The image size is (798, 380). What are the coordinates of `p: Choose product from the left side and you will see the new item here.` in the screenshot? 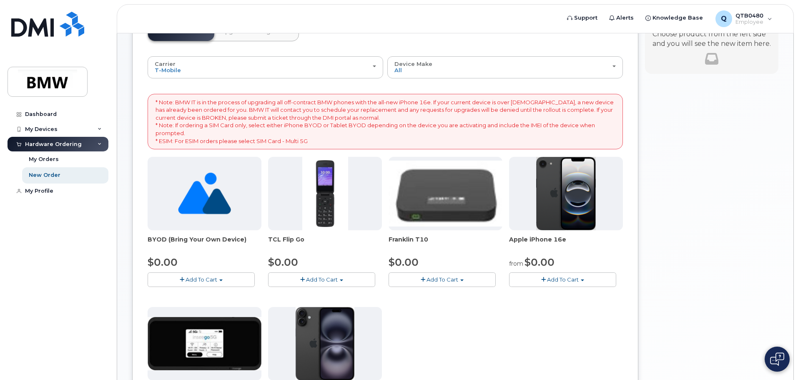 It's located at (712, 39).